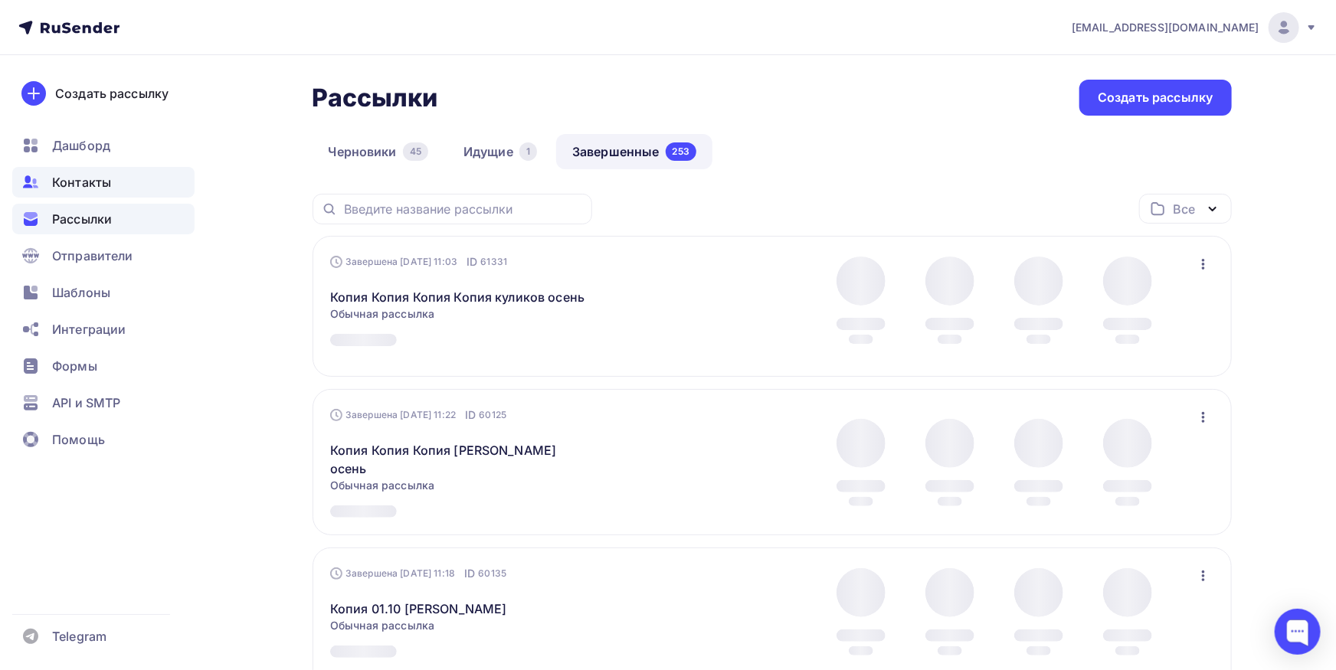 This screenshot has height=670, width=1336. I want to click on a: Черновики45, so click(378, 152).